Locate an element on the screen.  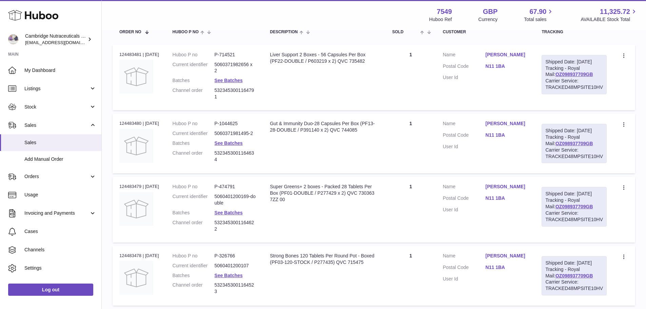
a: 11,325.72 AVAILABLE Stock Total is located at coordinates (609, 15).